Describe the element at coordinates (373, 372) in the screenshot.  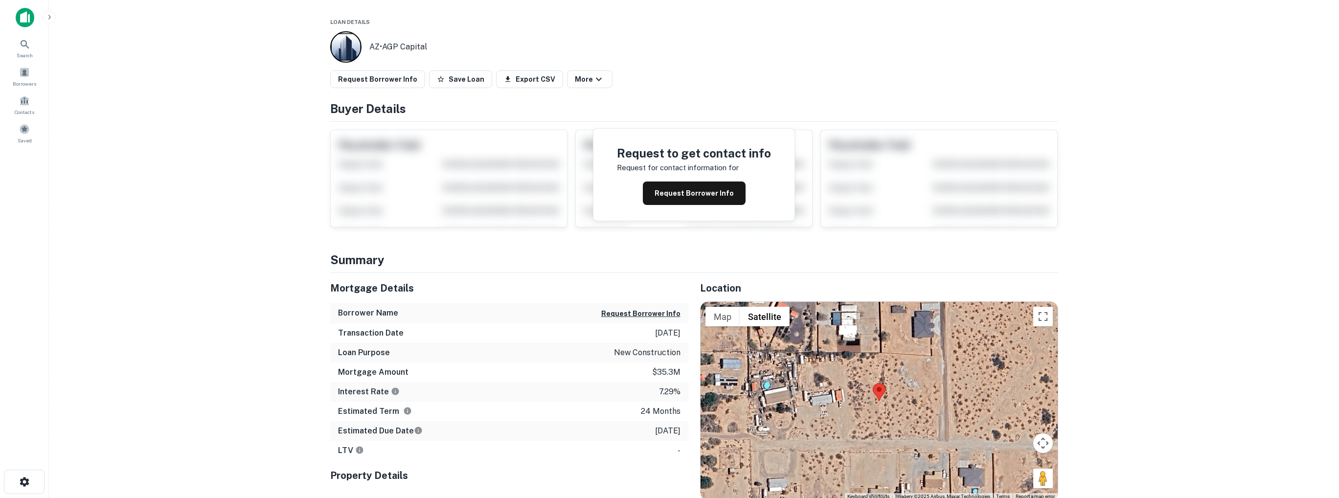
I see `h6: Mortgage Amount` at that location.